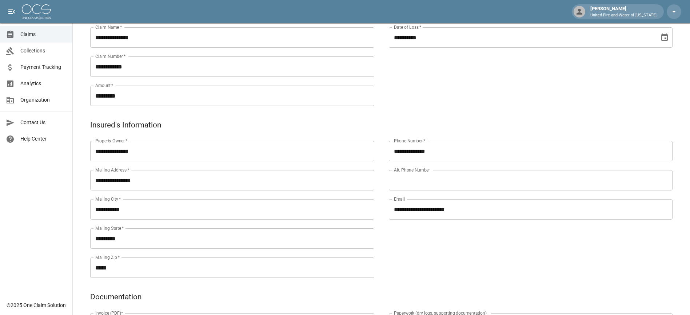  What do you see at coordinates (43, 34) in the screenshot?
I see `span: Claims` at bounding box center [43, 34].